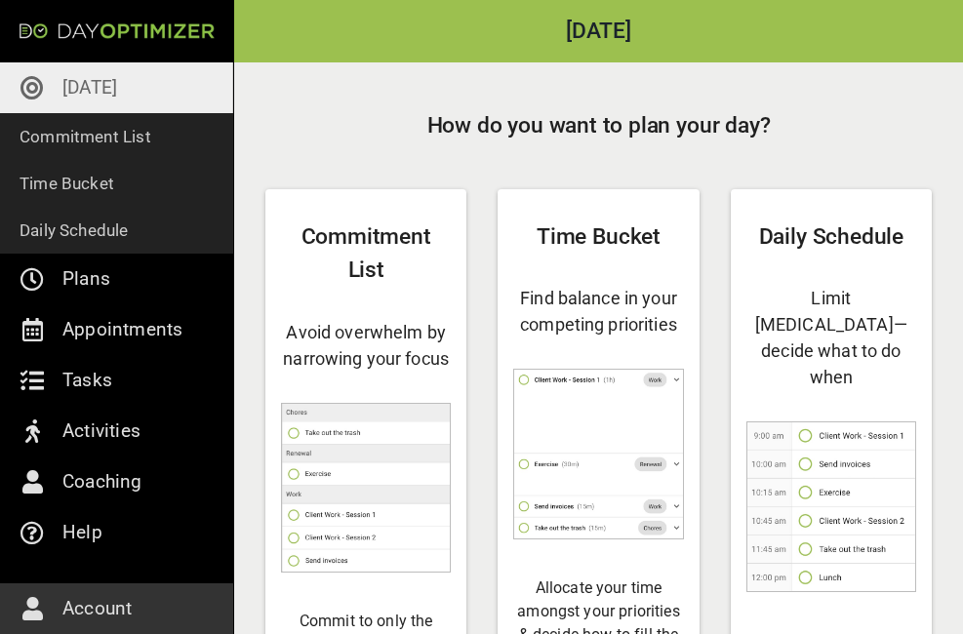 This screenshot has width=963, height=634. What do you see at coordinates (85, 137) in the screenshot?
I see `p: Commitment List` at bounding box center [85, 137].